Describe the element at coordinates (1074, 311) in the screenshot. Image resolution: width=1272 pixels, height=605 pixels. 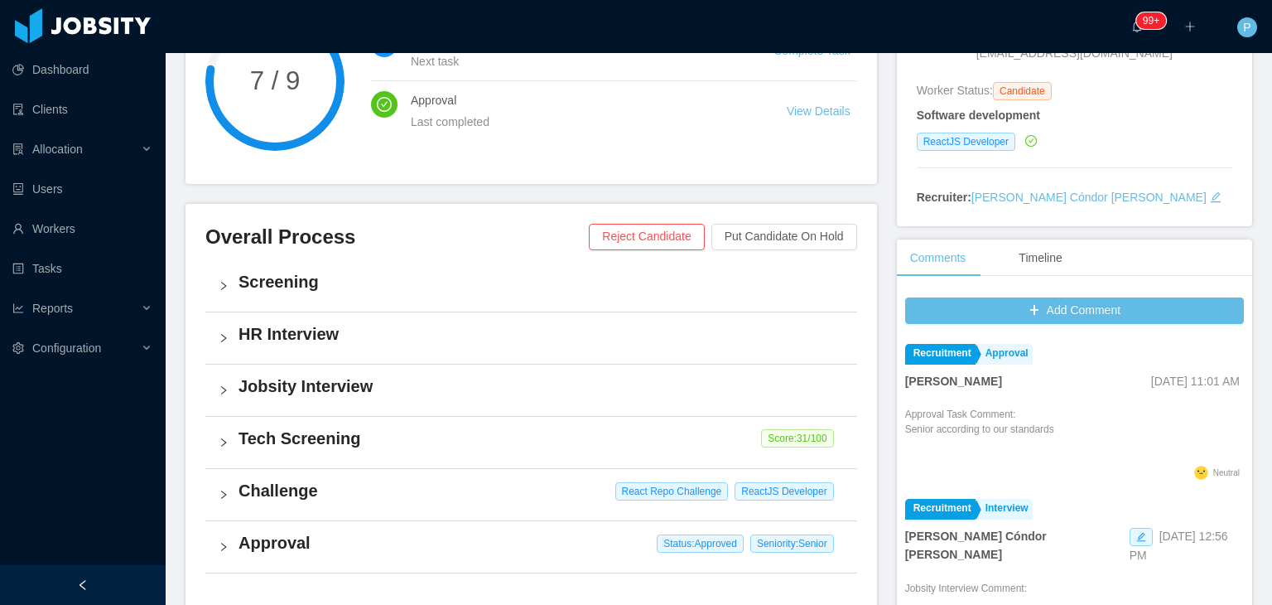
I see `button: icon: plusAdd Comment` at that location.